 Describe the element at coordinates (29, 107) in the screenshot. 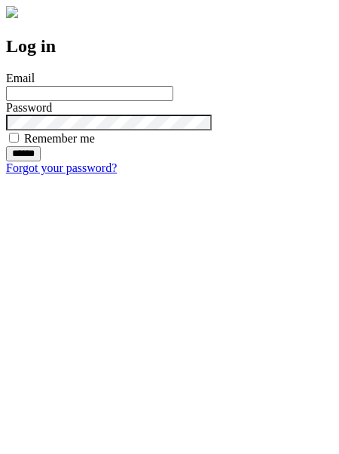

I see `label: Password` at that location.